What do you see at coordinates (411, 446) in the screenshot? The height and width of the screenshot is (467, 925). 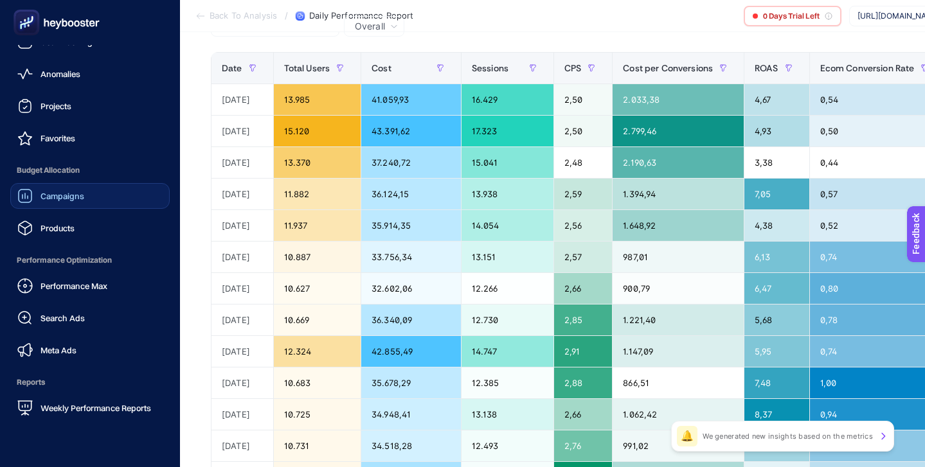 I see `div: 34.518,28` at bounding box center [411, 446].